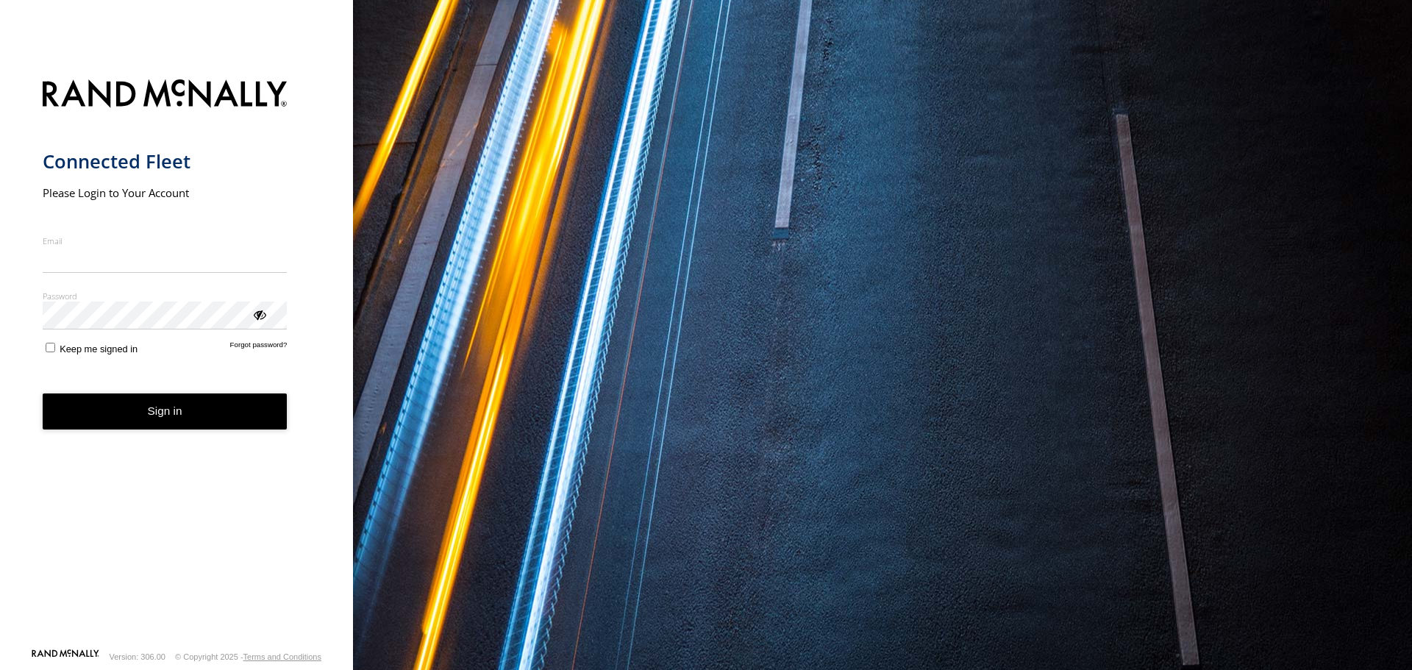 The height and width of the screenshot is (670, 1412). Describe the element at coordinates (165, 95) in the screenshot. I see `img: Rand McNally` at that location.